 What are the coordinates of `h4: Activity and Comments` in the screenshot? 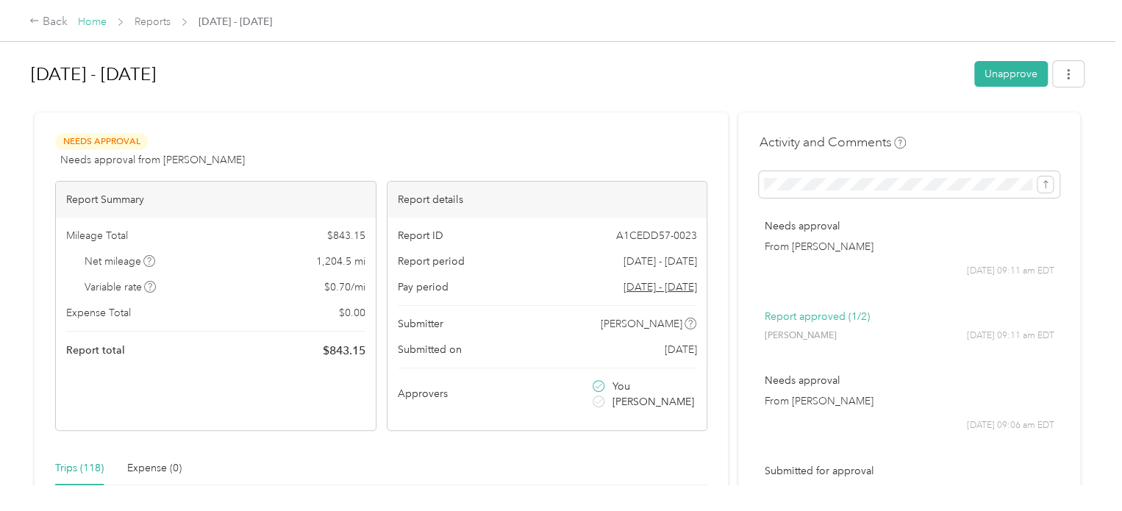 It's located at (832, 142).